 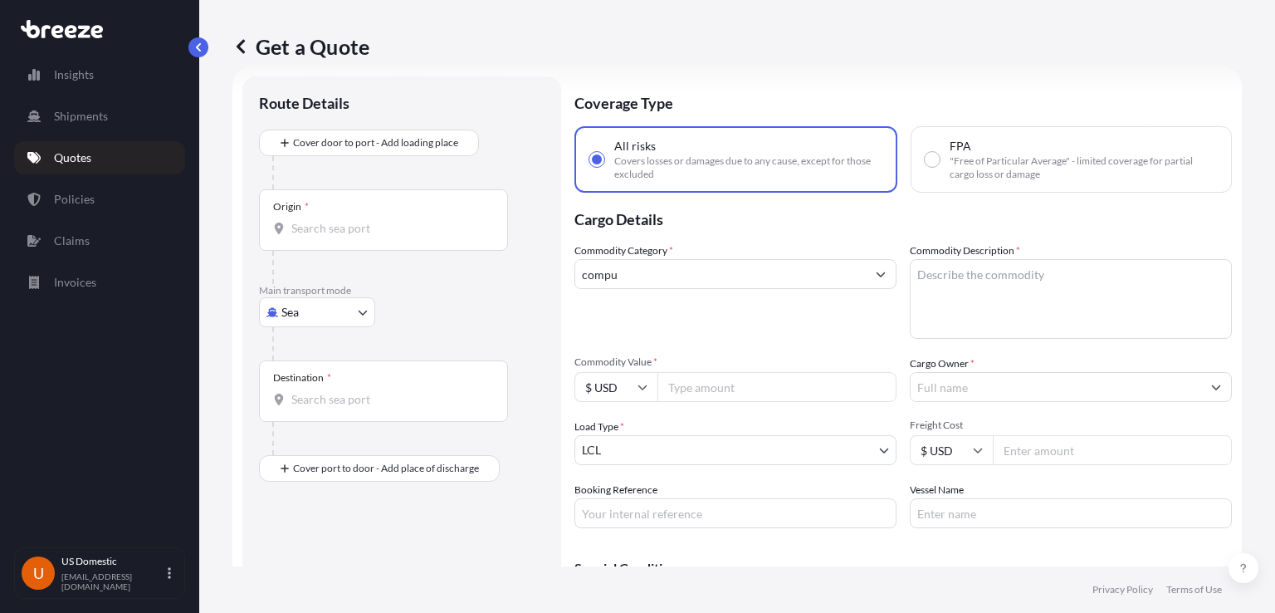 I want to click on p: Insights, so click(x=74, y=75).